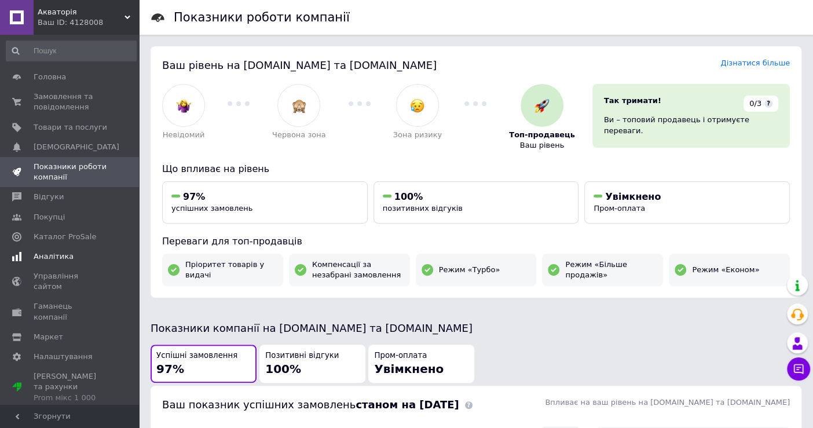 This screenshot has width=813, height=428. What do you see at coordinates (798, 369) in the screenshot?
I see `button: Чат з покупцем` at bounding box center [798, 369].